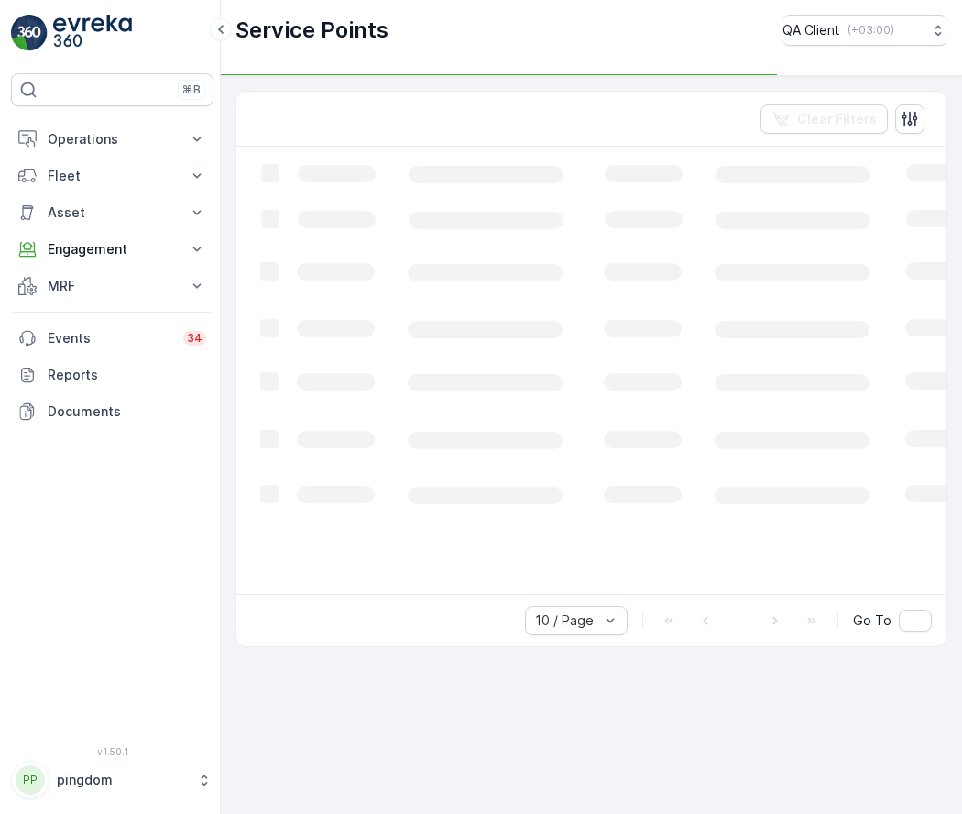  What do you see at coordinates (112, 139) in the screenshot?
I see `p: Operations` at bounding box center [112, 139].